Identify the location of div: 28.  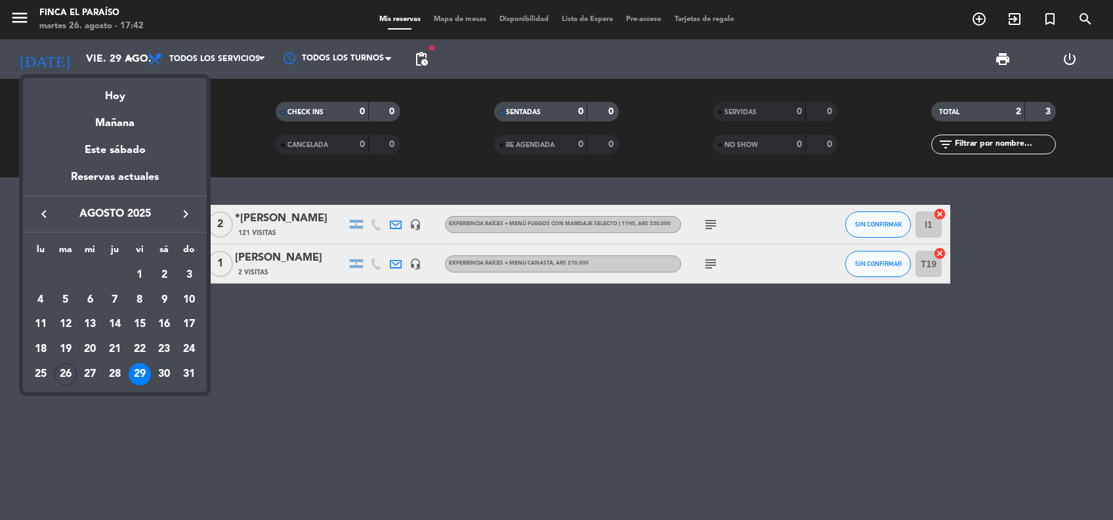
(115, 374).